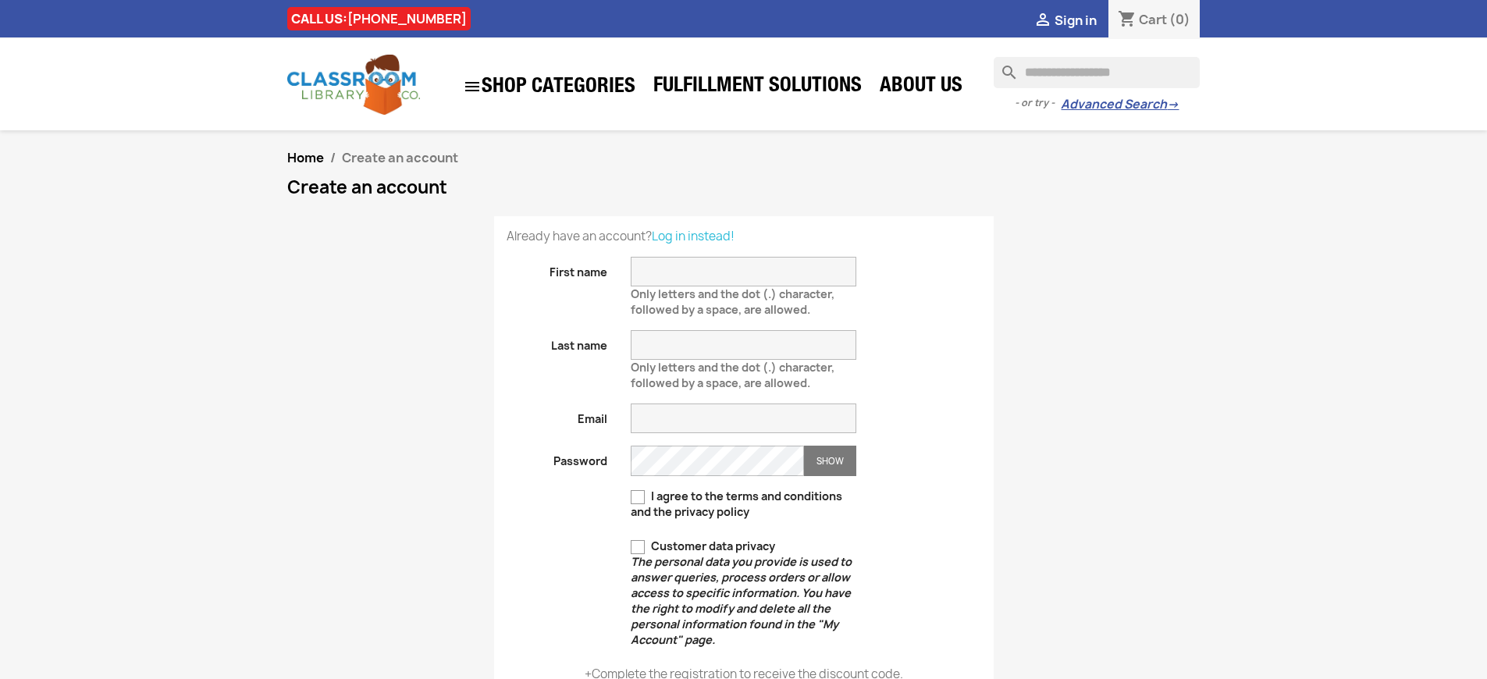 This screenshot has height=679, width=1487. Describe the element at coordinates (557, 415) in the screenshot. I see `label: Email` at that location.